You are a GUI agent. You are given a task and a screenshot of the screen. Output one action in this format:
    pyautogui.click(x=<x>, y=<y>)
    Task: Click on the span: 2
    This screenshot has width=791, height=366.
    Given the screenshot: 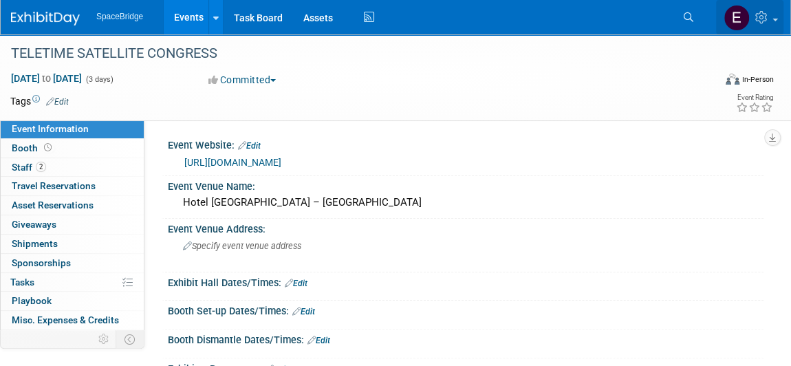 What is the action you would take?
    pyautogui.click(x=41, y=167)
    